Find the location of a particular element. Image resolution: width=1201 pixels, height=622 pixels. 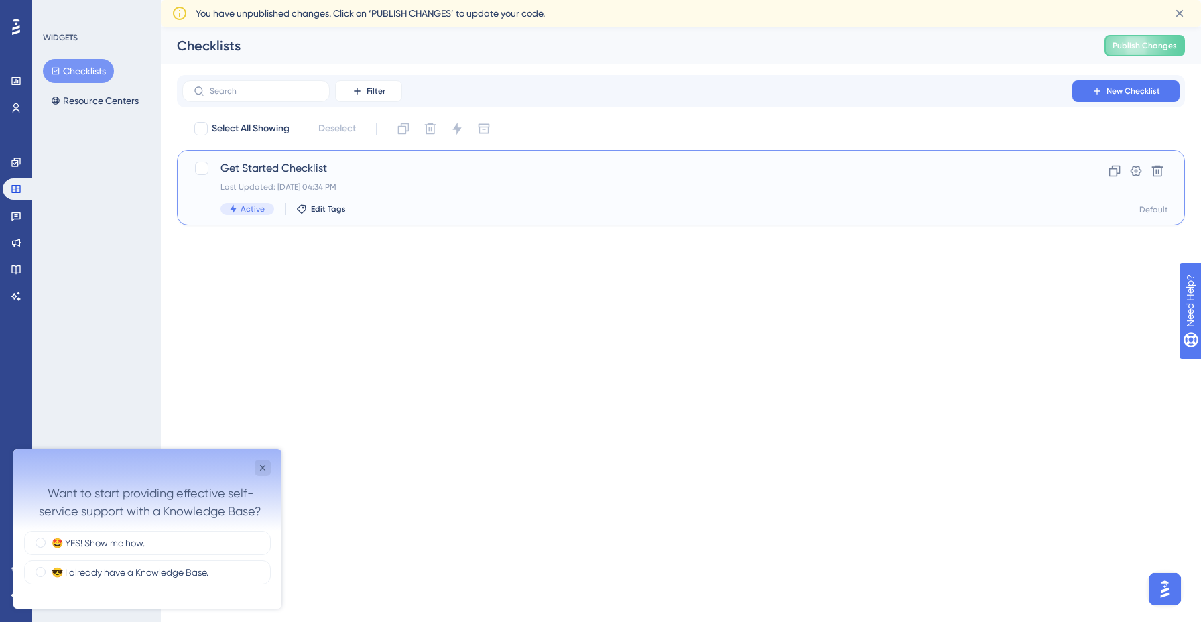

div: Checklists is located at coordinates (624, 46).